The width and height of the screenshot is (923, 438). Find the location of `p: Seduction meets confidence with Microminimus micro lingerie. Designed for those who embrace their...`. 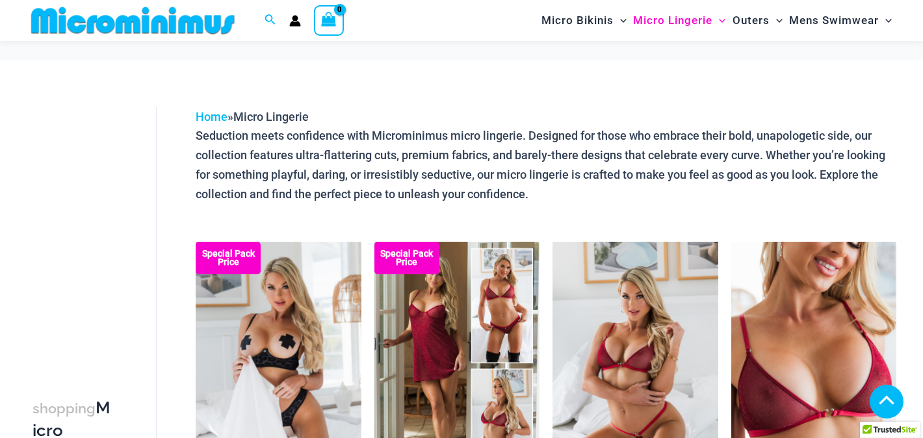

p: Seduction meets confidence with Microminimus micro lingerie. Designed for those who embrace their... is located at coordinates (546, 164).